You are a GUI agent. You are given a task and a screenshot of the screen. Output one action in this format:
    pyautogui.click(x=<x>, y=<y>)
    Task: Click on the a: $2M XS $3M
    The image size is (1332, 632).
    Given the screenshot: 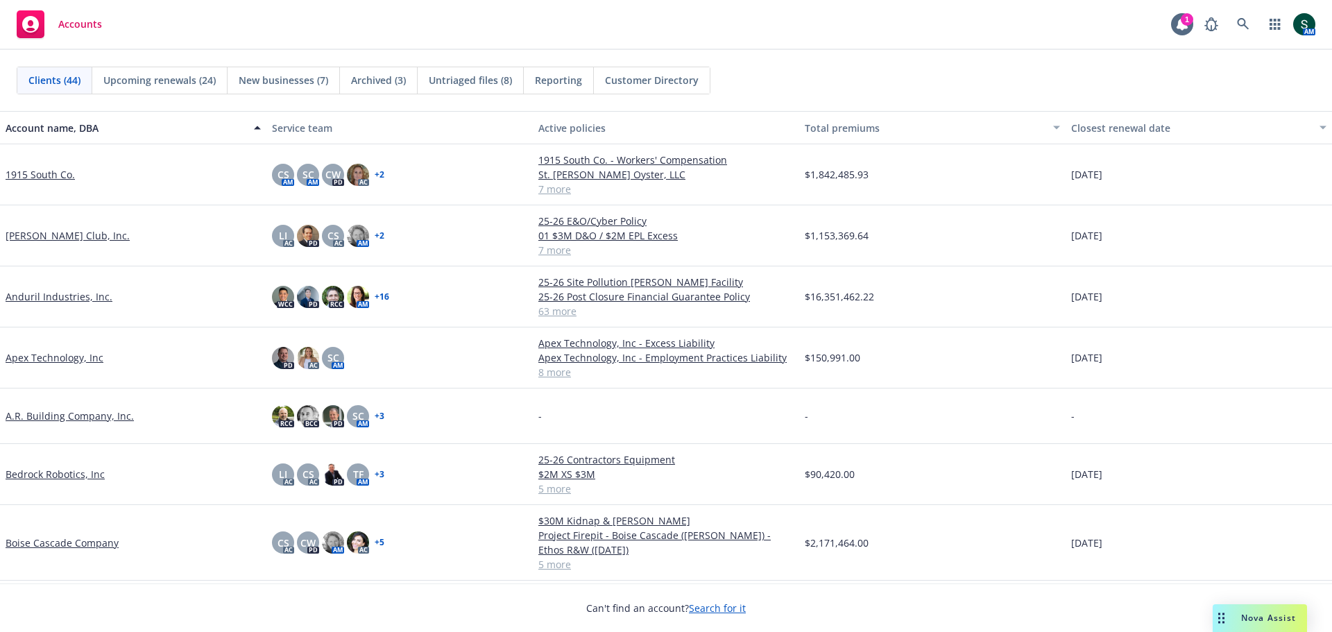 What is the action you would take?
    pyautogui.click(x=666, y=474)
    